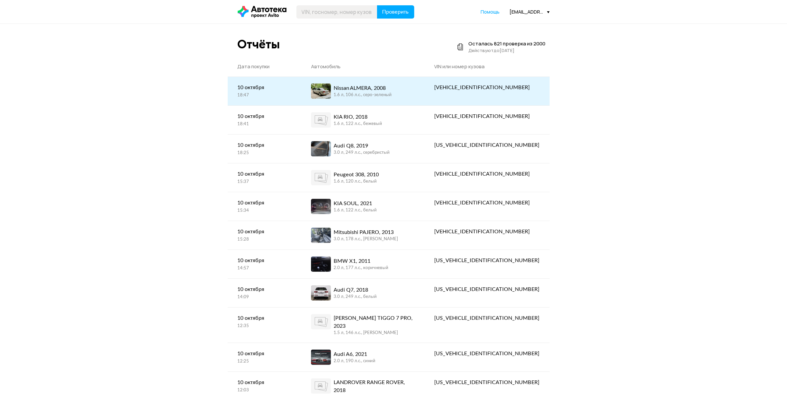 The height and width of the screenshot is (395, 787). What do you see at coordinates (490, 12) in the screenshot?
I see `span: Помощь` at bounding box center [490, 12].